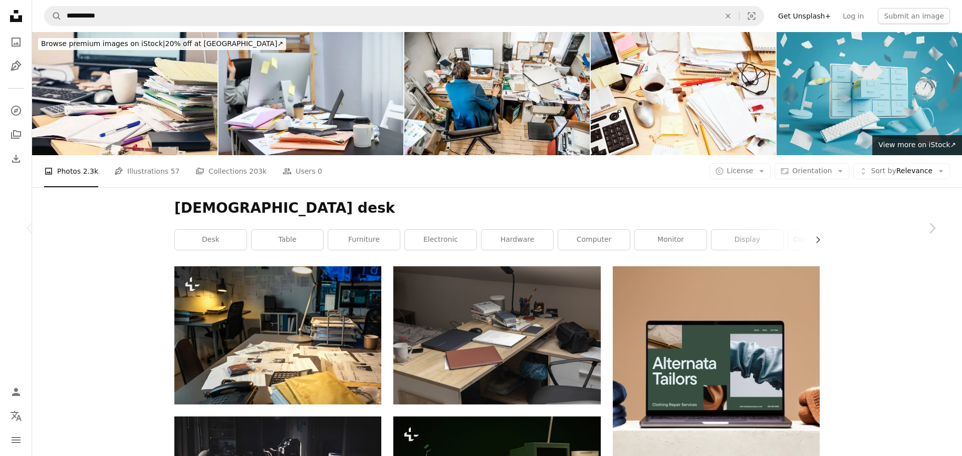 The width and height of the screenshot is (962, 456). I want to click on button: Visual search, so click(751, 16).